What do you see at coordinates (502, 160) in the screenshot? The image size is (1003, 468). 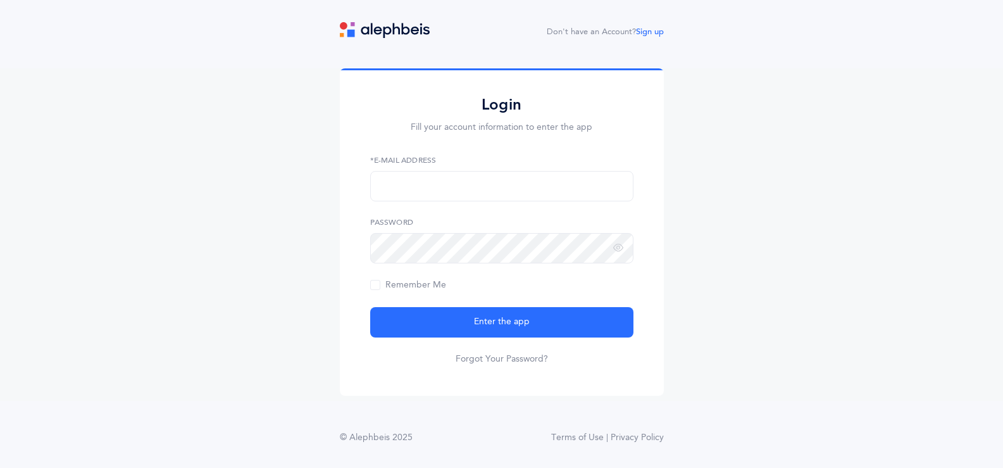 I see `label: *E-Mail Address` at bounding box center [502, 160].